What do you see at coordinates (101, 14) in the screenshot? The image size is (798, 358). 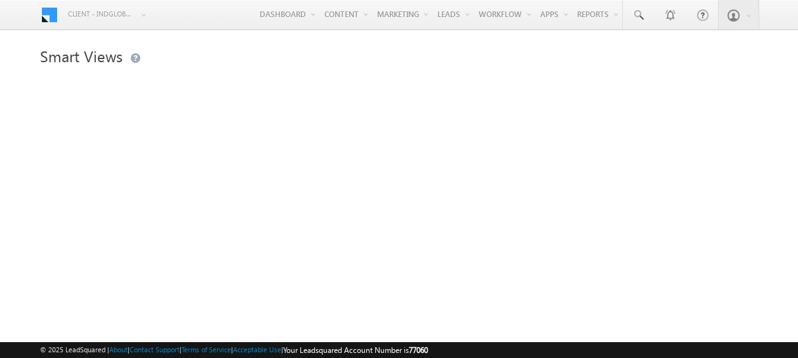 I see `span: Client - indglobal1 (77060)` at bounding box center [101, 14].